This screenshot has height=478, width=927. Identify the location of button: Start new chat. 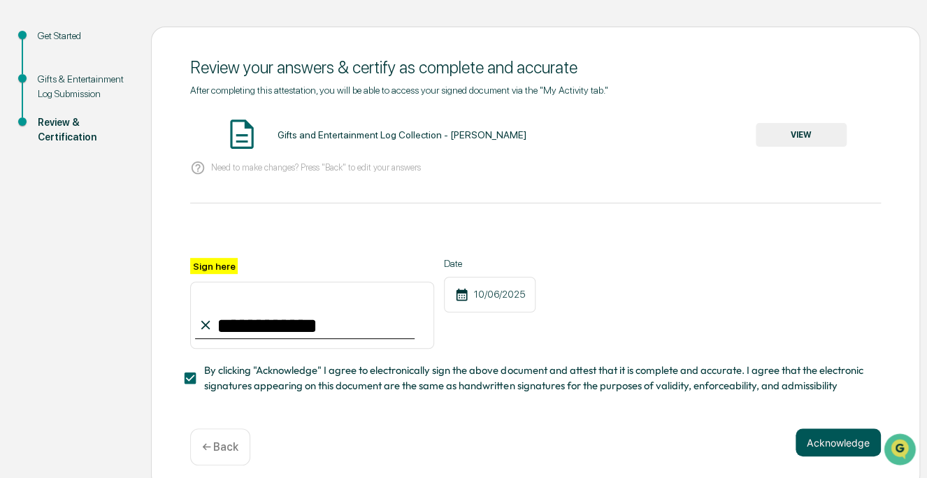
(246, 120).